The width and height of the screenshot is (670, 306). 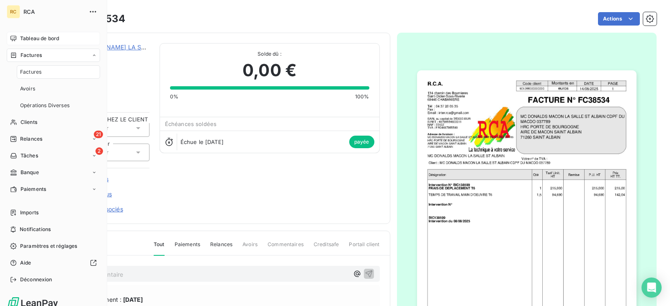 I want to click on span: Solde dû :, so click(x=270, y=54).